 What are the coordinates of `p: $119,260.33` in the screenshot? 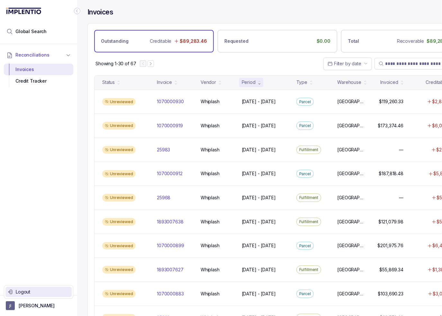 It's located at (391, 101).